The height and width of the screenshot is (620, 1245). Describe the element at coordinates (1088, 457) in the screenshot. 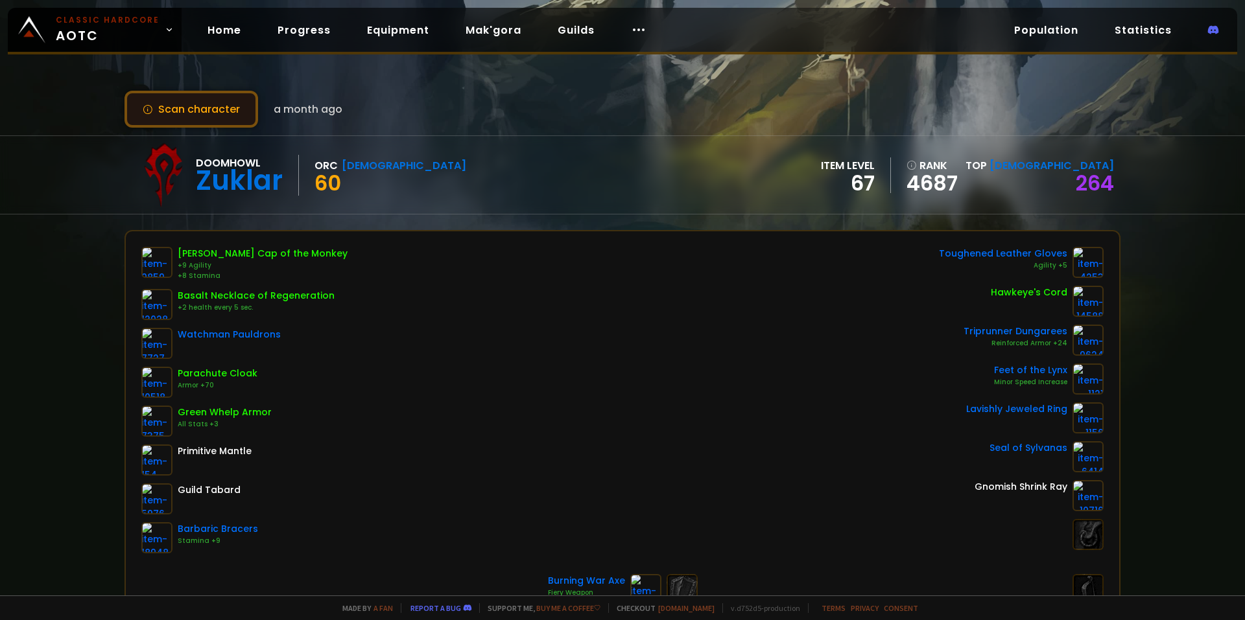

I see `img: item-6414` at that location.